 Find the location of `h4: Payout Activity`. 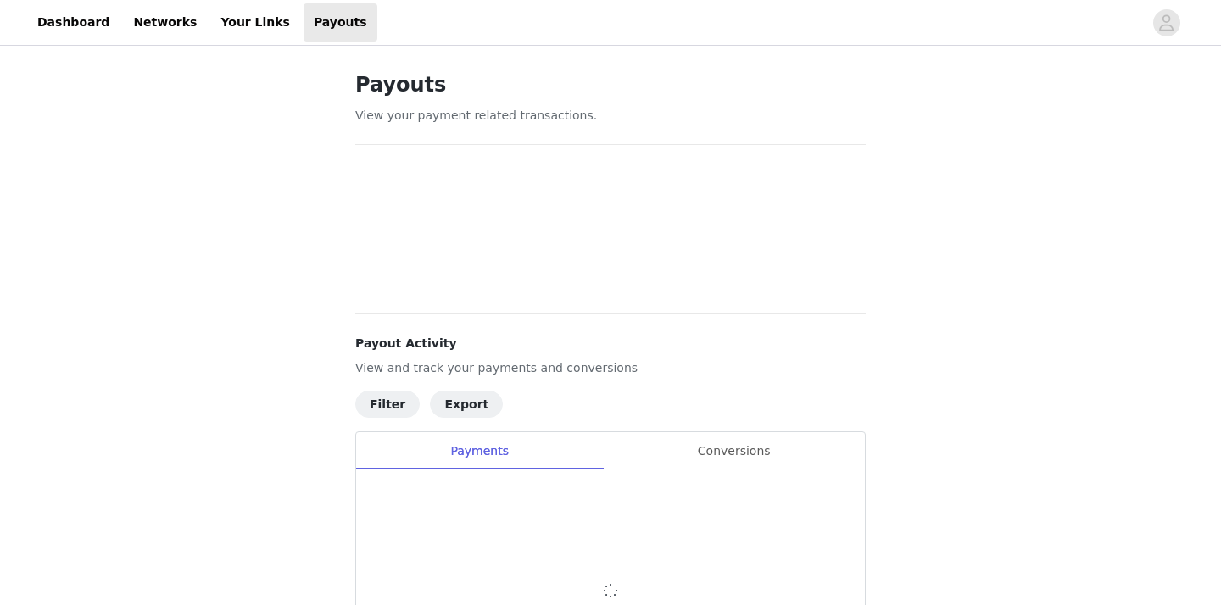

h4: Payout Activity is located at coordinates (611, 343).